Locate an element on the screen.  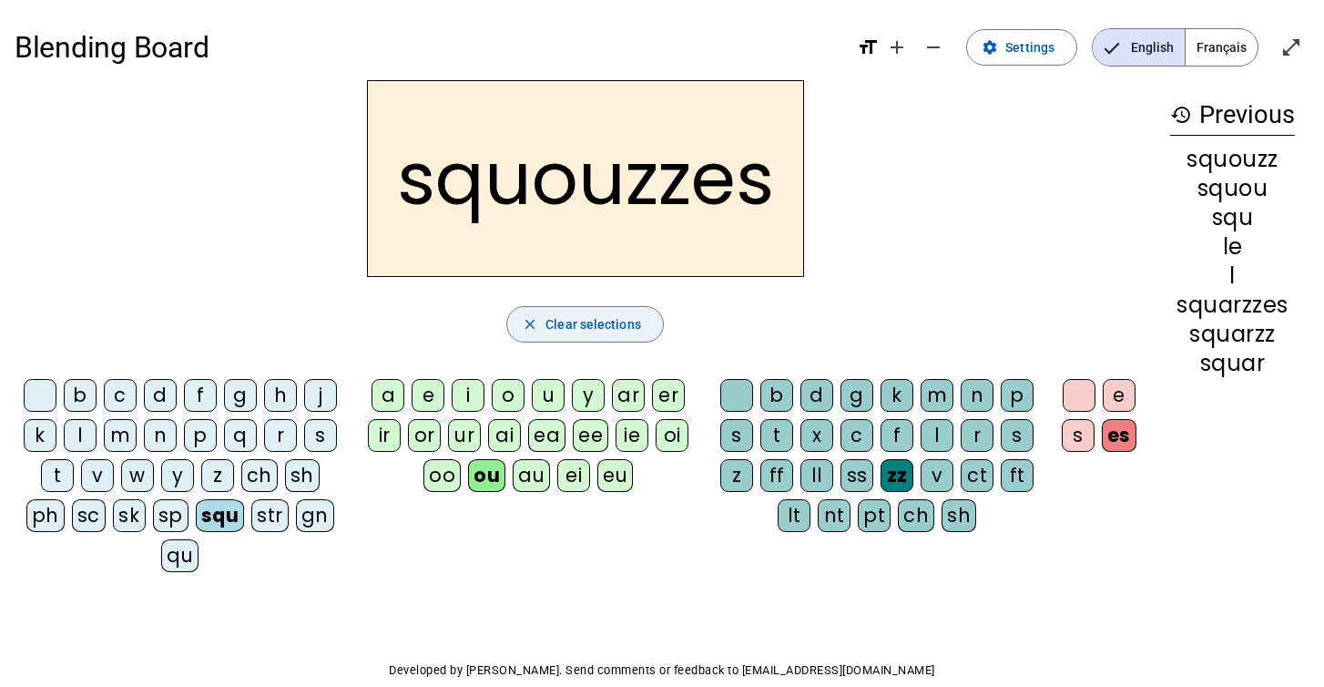
div: g is located at coordinates (240, 395).